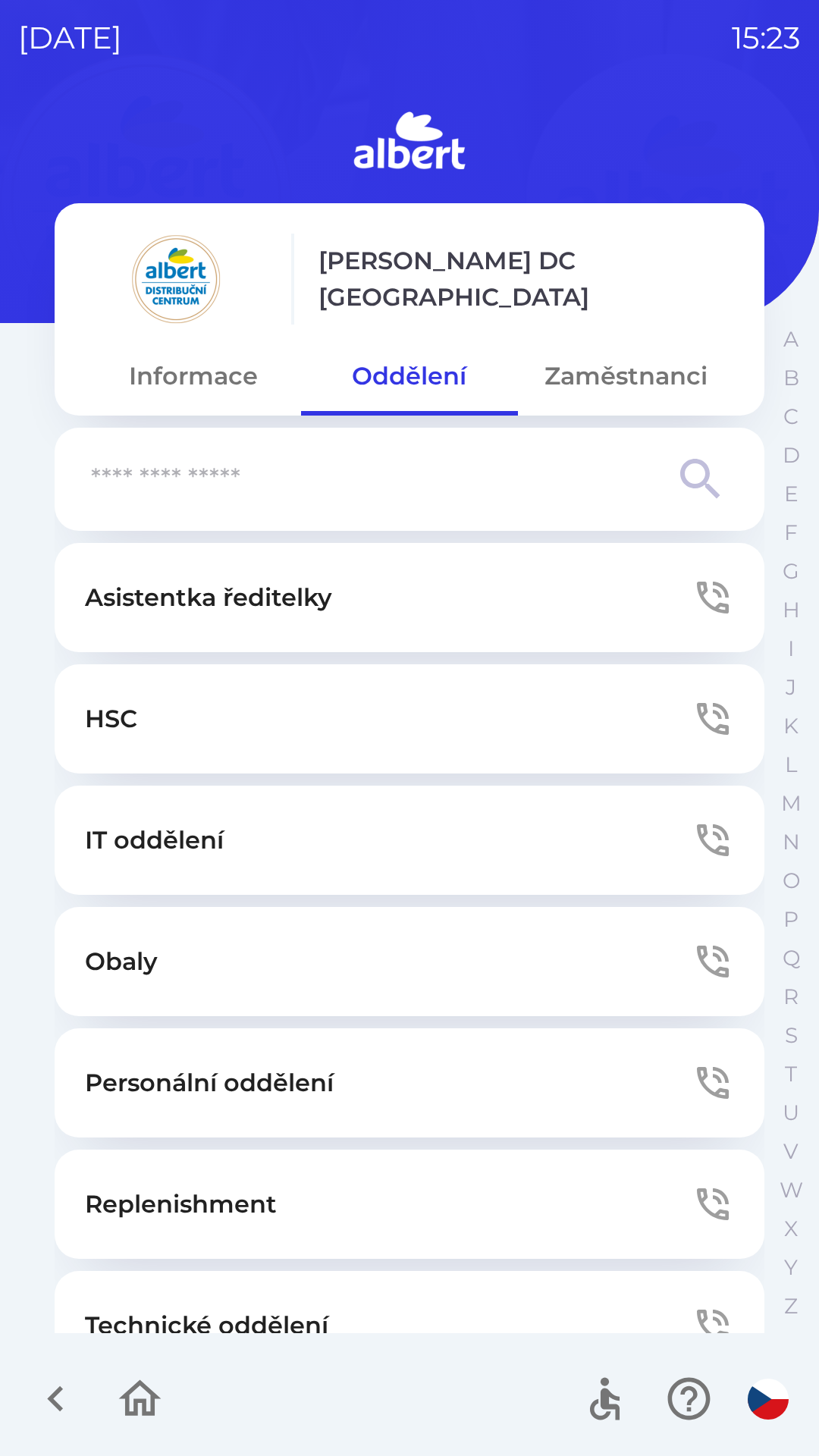 The width and height of the screenshot is (819, 1456). What do you see at coordinates (410, 1325) in the screenshot?
I see `button: Technické oddělení` at bounding box center [410, 1325].